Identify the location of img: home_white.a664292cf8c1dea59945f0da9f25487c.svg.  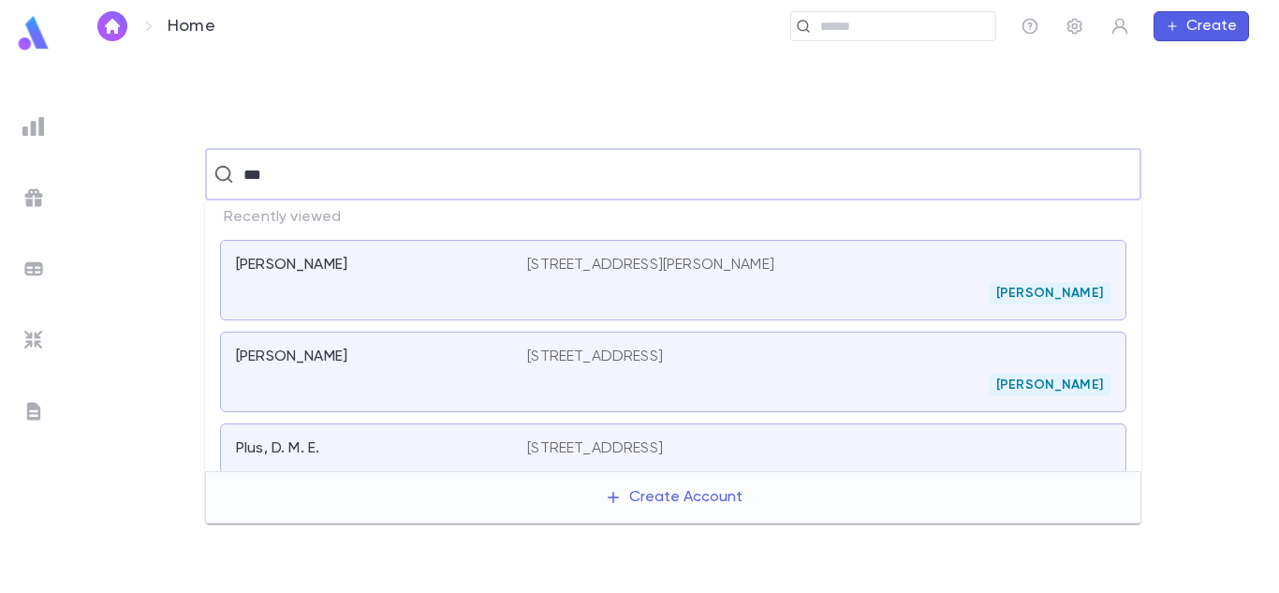
(112, 26).